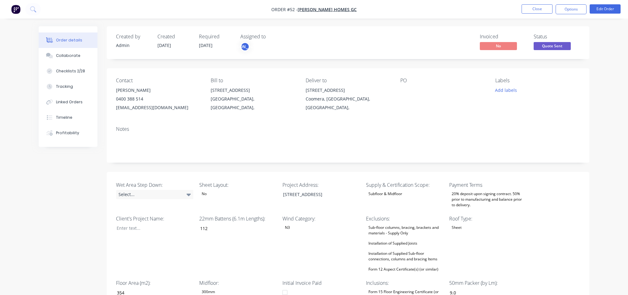 This screenshot has height=295, width=628. What do you see at coordinates (488, 185) in the screenshot?
I see `label: Payment Terms` at bounding box center [488, 185].